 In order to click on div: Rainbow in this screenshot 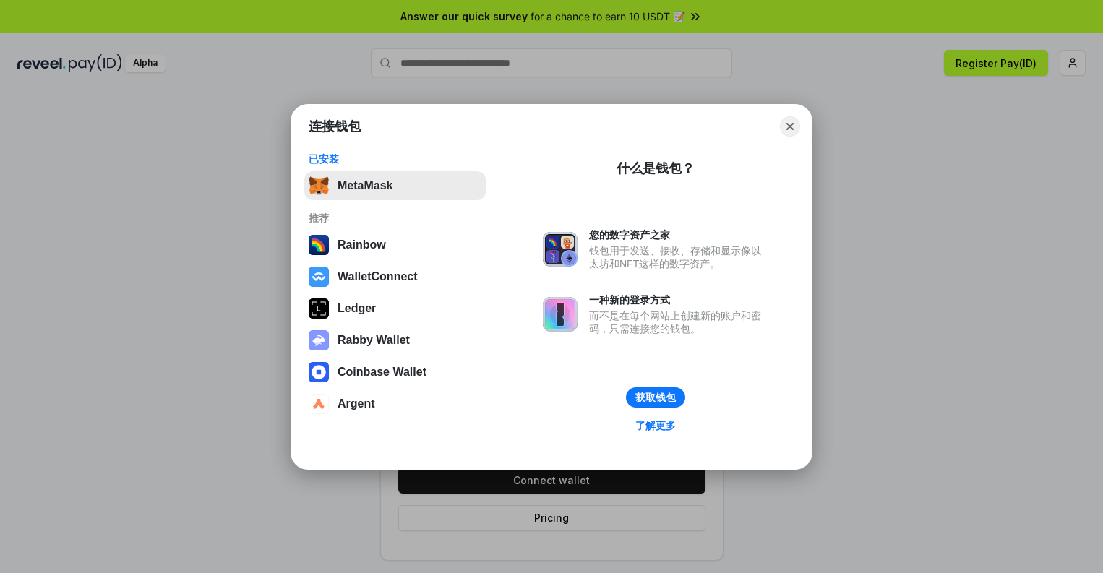, I will do `click(361, 245)`.